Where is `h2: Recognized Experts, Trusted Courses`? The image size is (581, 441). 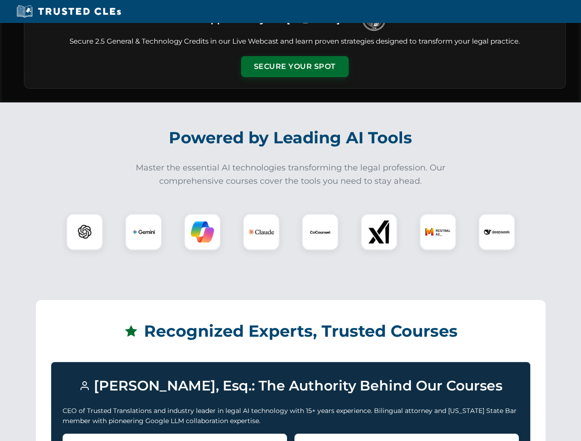 h2: Recognized Experts, Trusted Courses is located at coordinates (291, 331).